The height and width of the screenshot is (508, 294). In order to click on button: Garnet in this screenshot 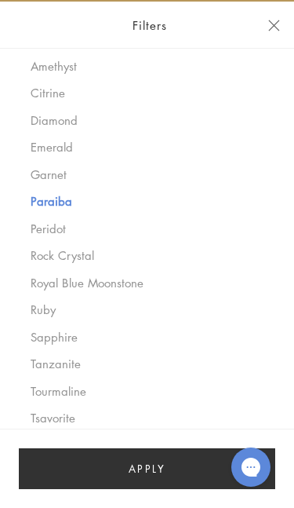, I will do `click(153, 174)`.